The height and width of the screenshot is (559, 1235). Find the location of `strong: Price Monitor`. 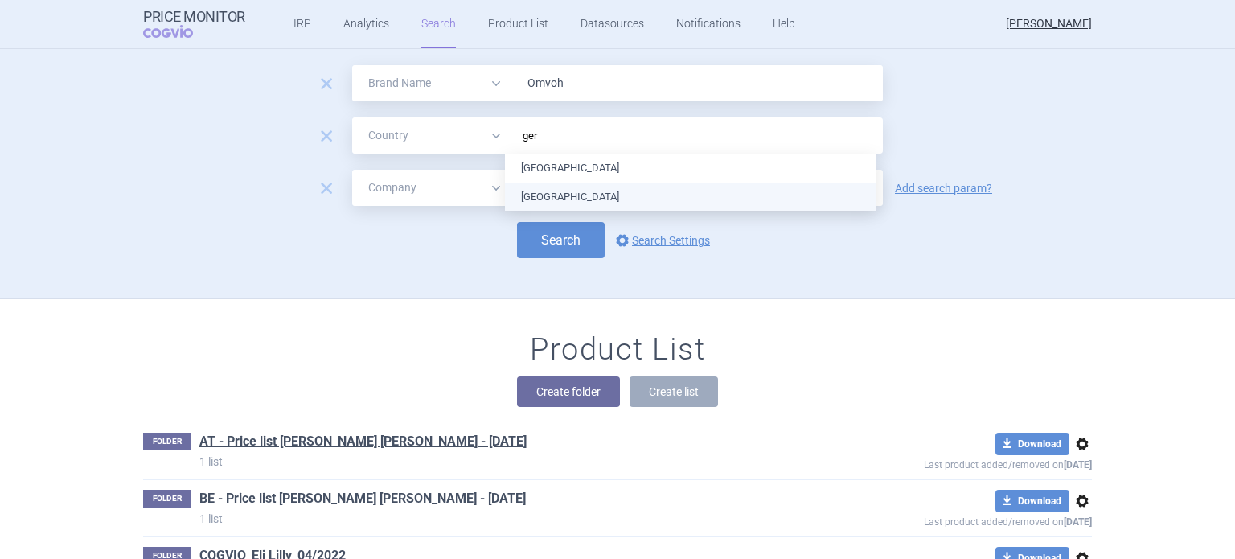

strong: Price Monitor is located at coordinates (194, 17).